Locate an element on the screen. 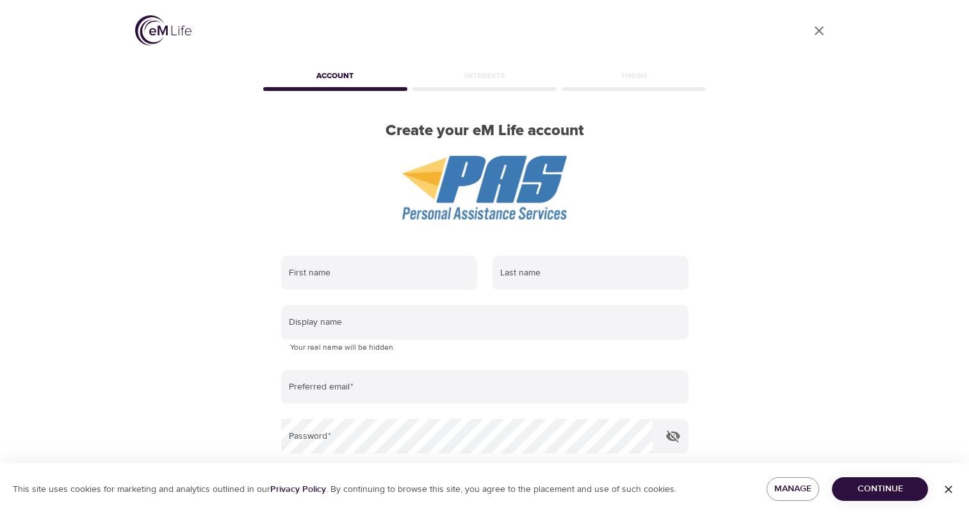 Image resolution: width=969 pixels, height=515 pixels. span: Continue is located at coordinates (880, 488).